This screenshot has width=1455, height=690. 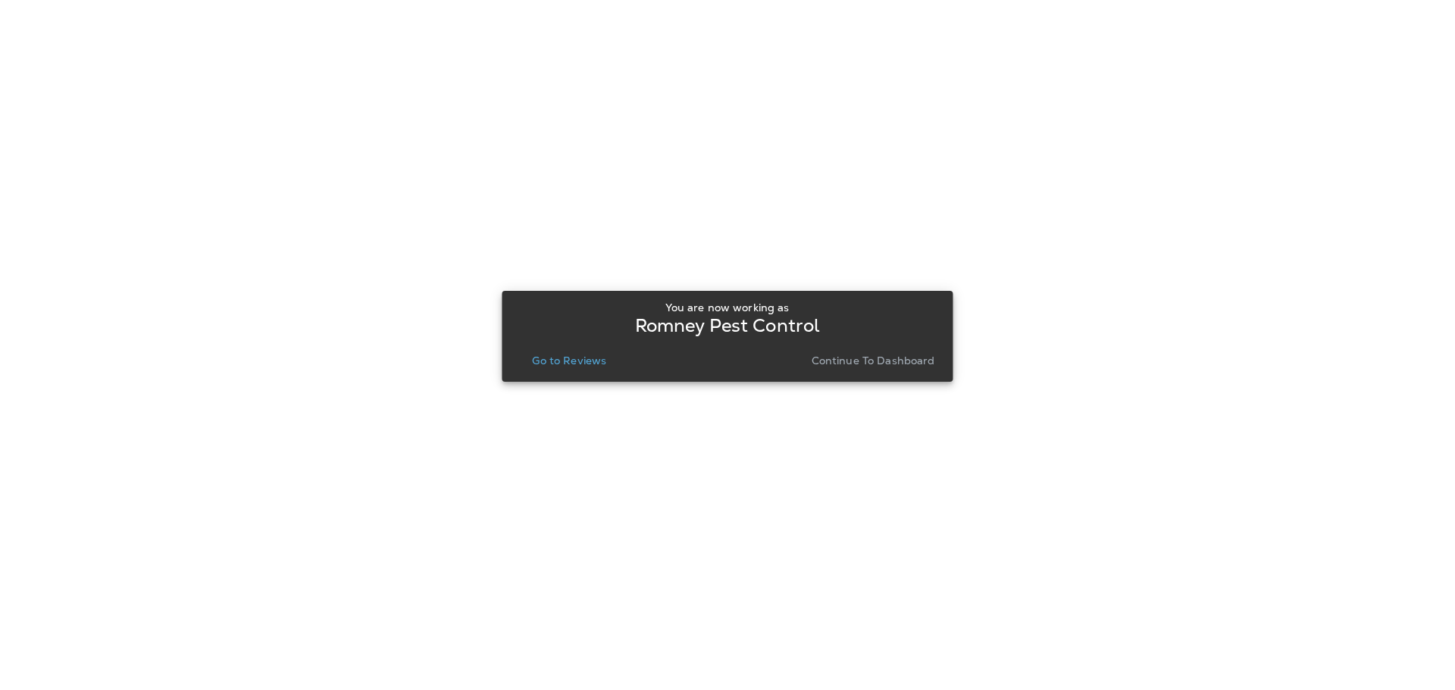 What do you see at coordinates (873, 361) in the screenshot?
I see `p: Continue to Dashboard` at bounding box center [873, 361].